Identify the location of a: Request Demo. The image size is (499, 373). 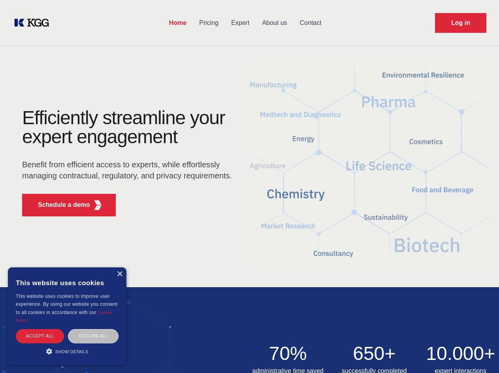
(461, 23).